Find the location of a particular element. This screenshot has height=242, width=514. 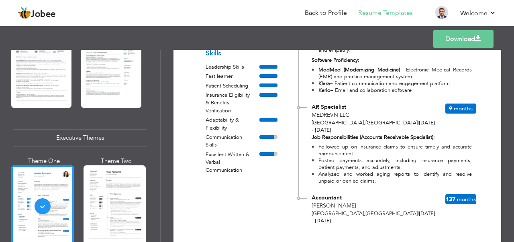

li: Posted payments accurately, including insurance payments, patient payments, and adjustments. is located at coordinates (392, 164).